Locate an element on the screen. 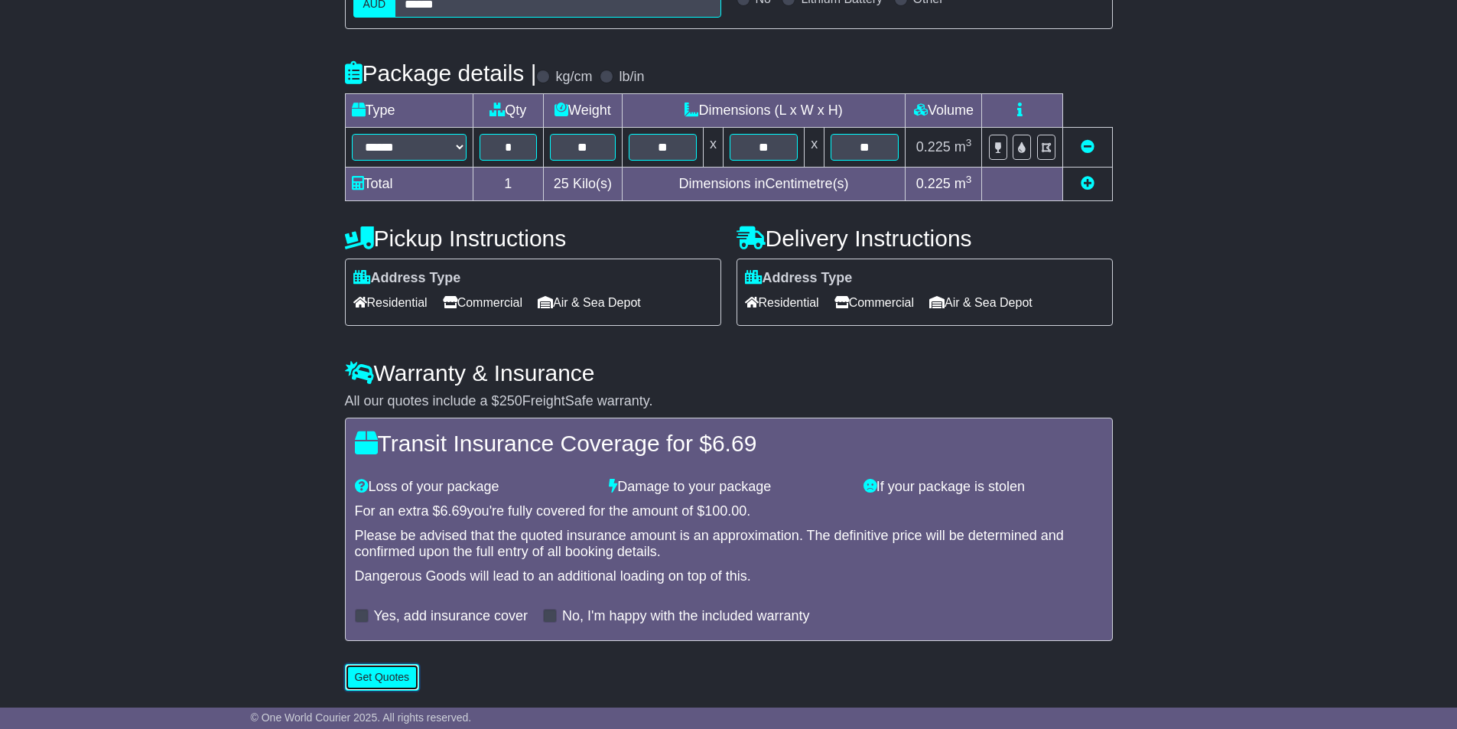 This screenshot has height=729, width=1457. a: Remove this item is located at coordinates (1088, 147).